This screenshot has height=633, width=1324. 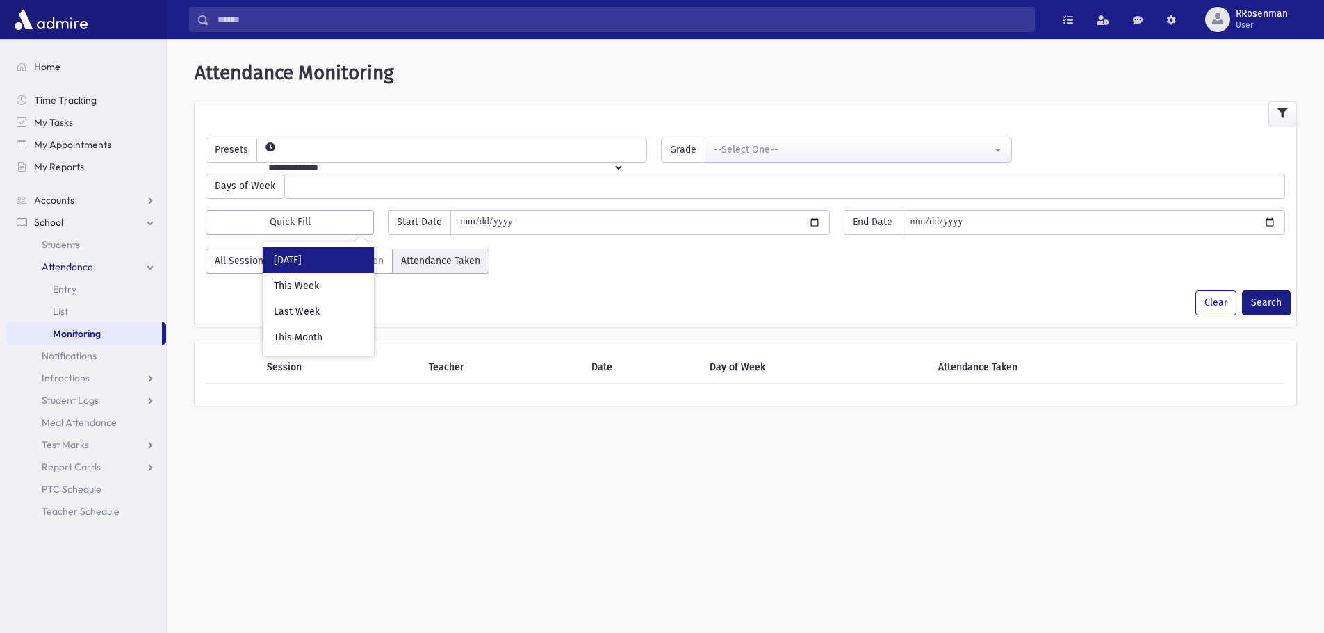 I want to click on span: My Tasks, so click(x=54, y=122).